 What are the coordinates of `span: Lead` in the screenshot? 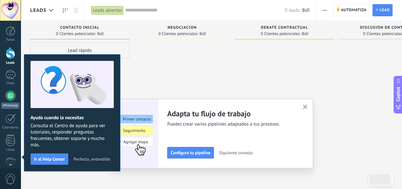 It's located at (385, 10).